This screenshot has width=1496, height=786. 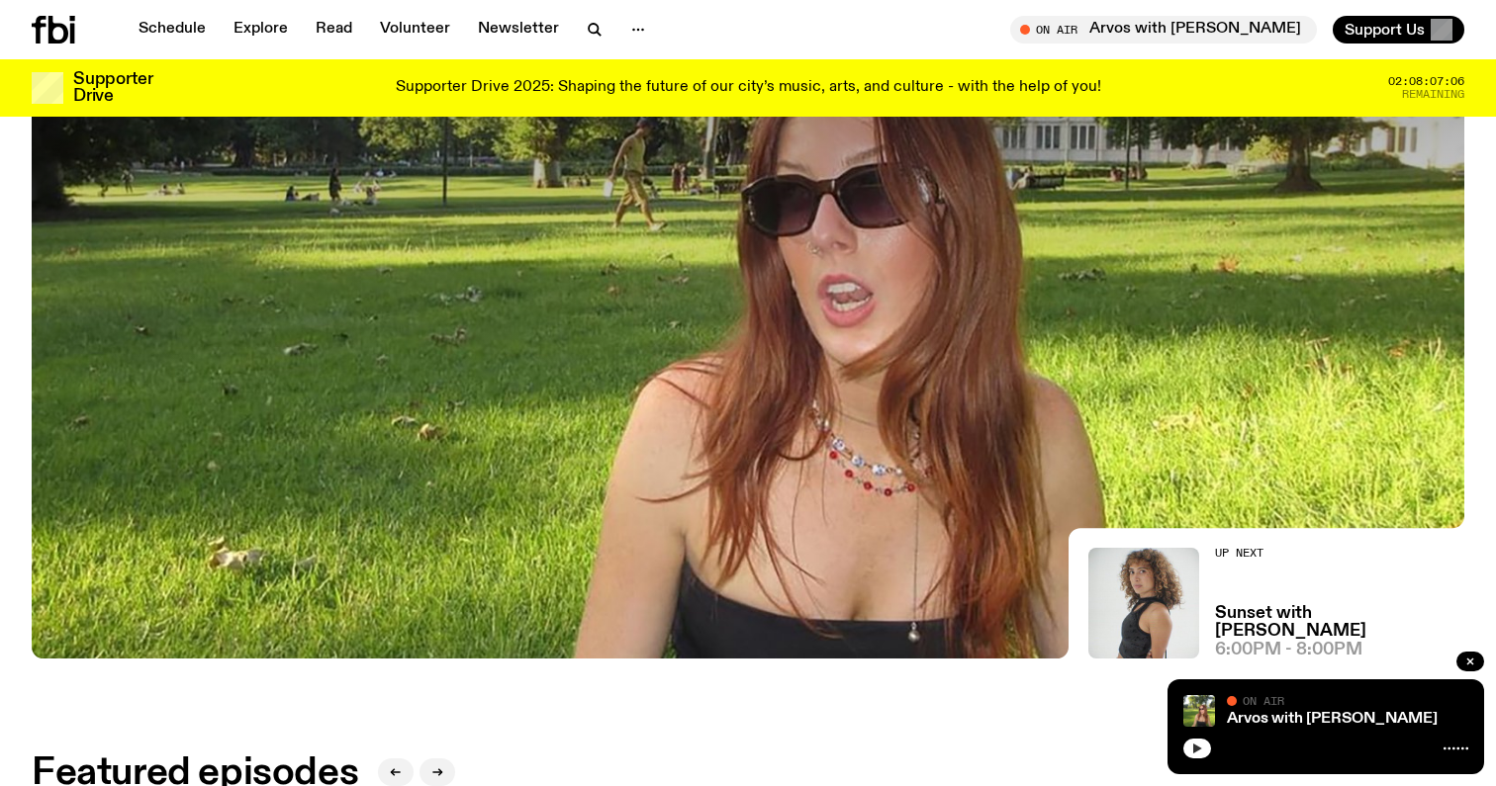 I want to click on span: 6:00pm - 8:00pm, so click(x=1288, y=650).